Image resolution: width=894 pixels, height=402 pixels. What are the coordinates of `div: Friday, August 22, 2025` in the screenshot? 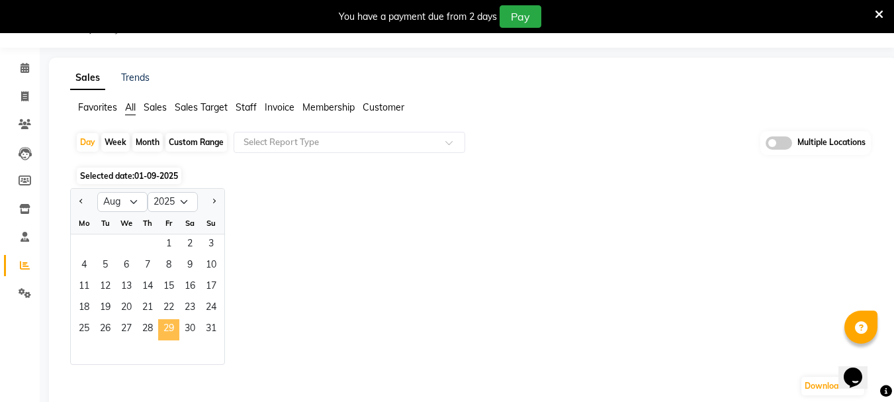 It's located at (169, 308).